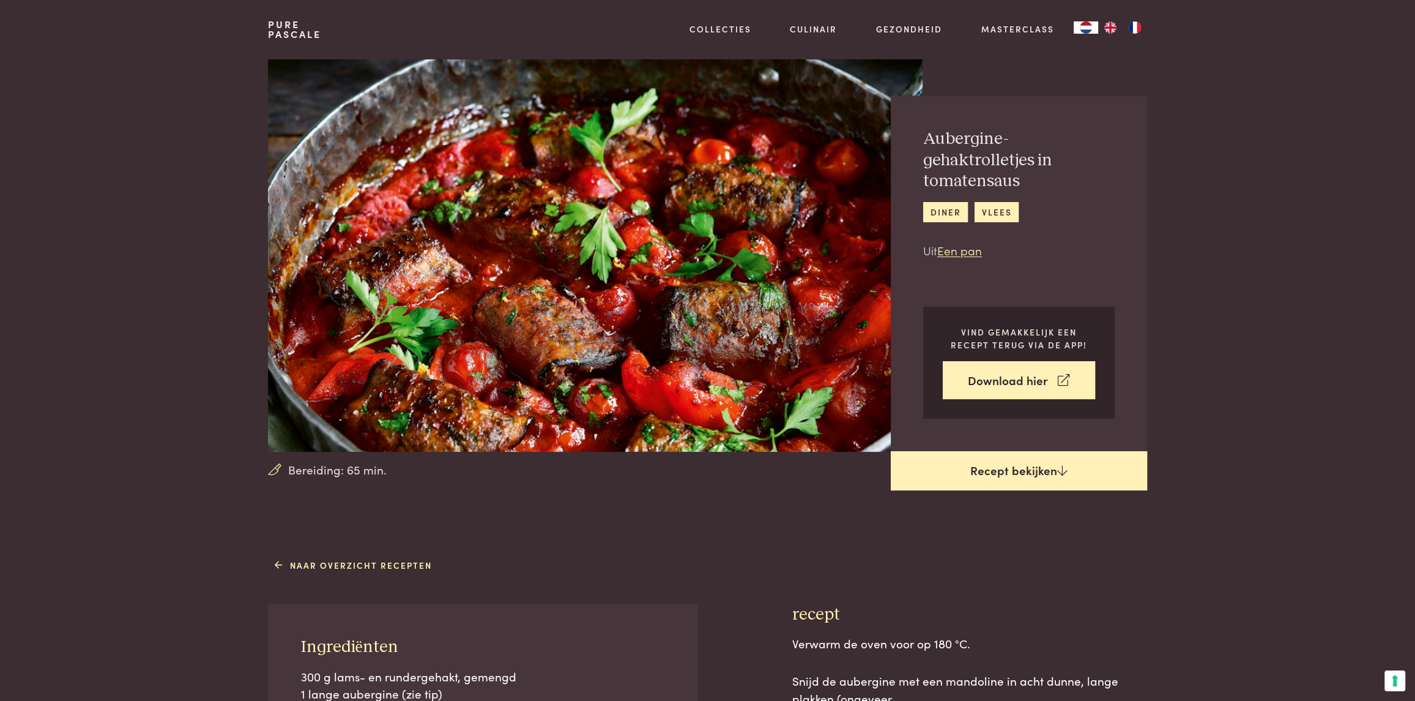  Describe the element at coordinates (1110, 28) in the screenshot. I see `aside: Language selected: Nederlands` at that location.